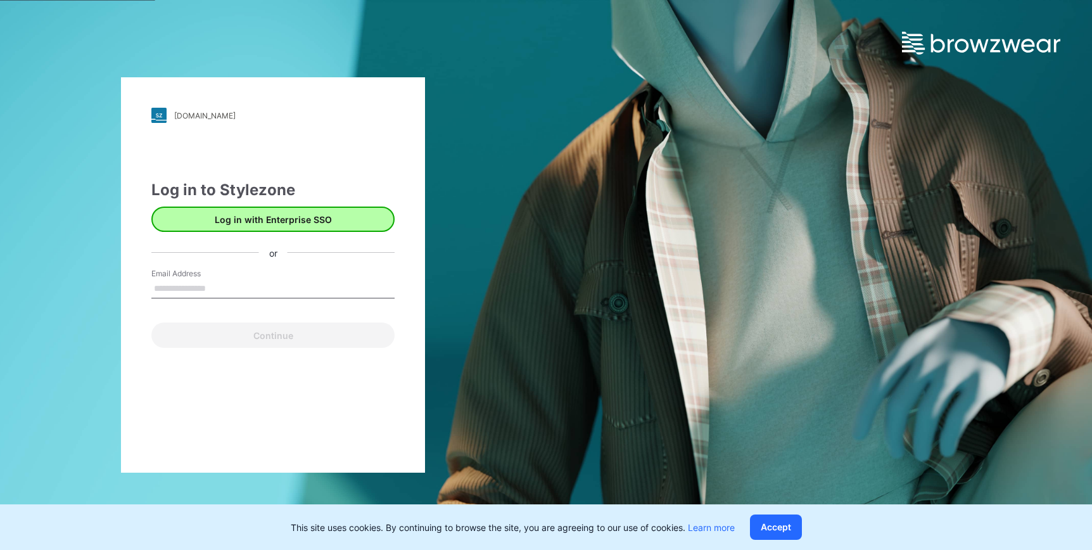  What do you see at coordinates (513, 527) in the screenshot?
I see `p: This site uses cookies. By continuing to browse the site, you are agreeing to our use of cookies.` at bounding box center [513, 527].